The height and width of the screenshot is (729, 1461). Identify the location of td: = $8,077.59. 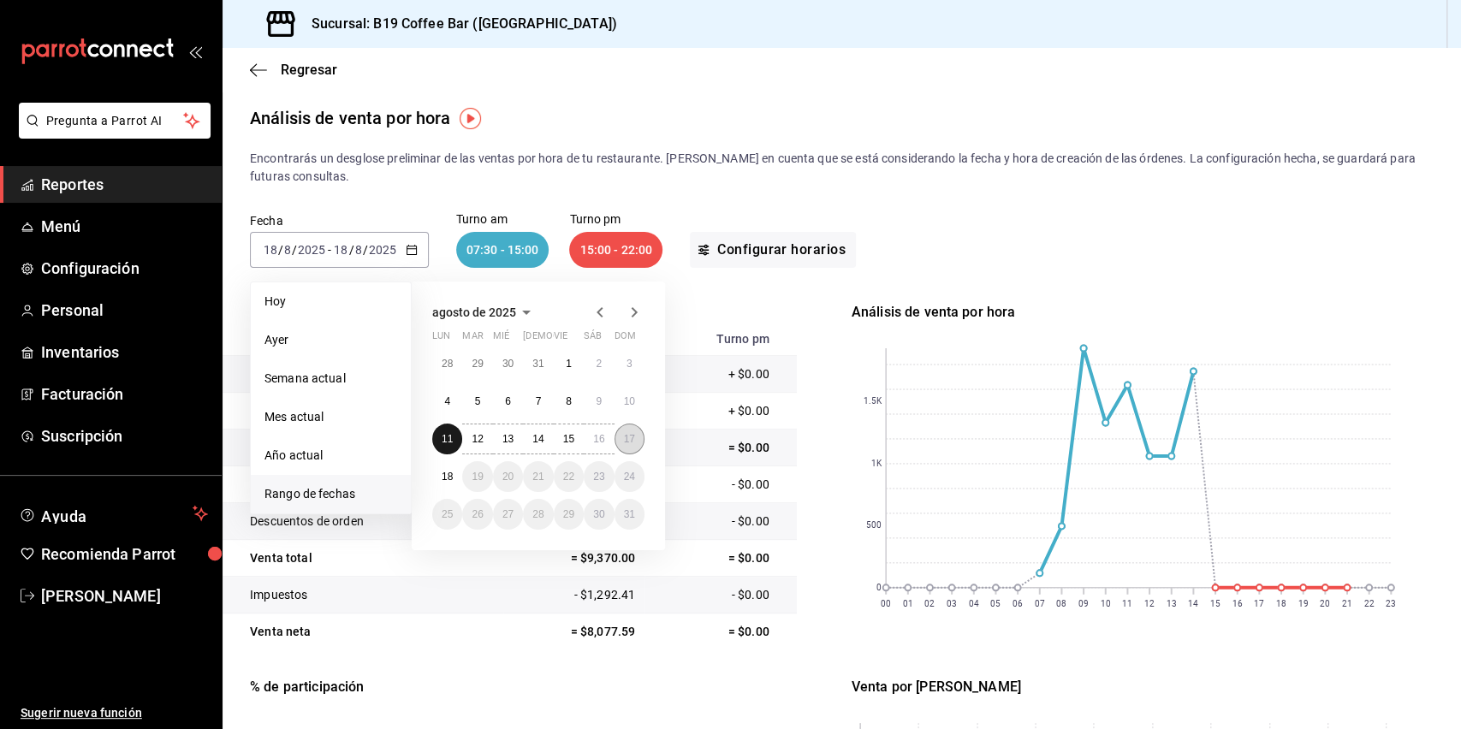
(574, 632).